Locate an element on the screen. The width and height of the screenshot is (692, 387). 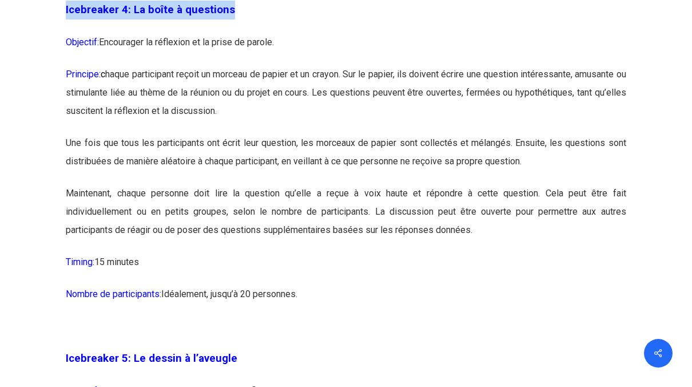
p: Maintenant, chaque personne doit lire la question qu’elle a reçue à voix haute et répondre à cett... is located at coordinates (346, 219).